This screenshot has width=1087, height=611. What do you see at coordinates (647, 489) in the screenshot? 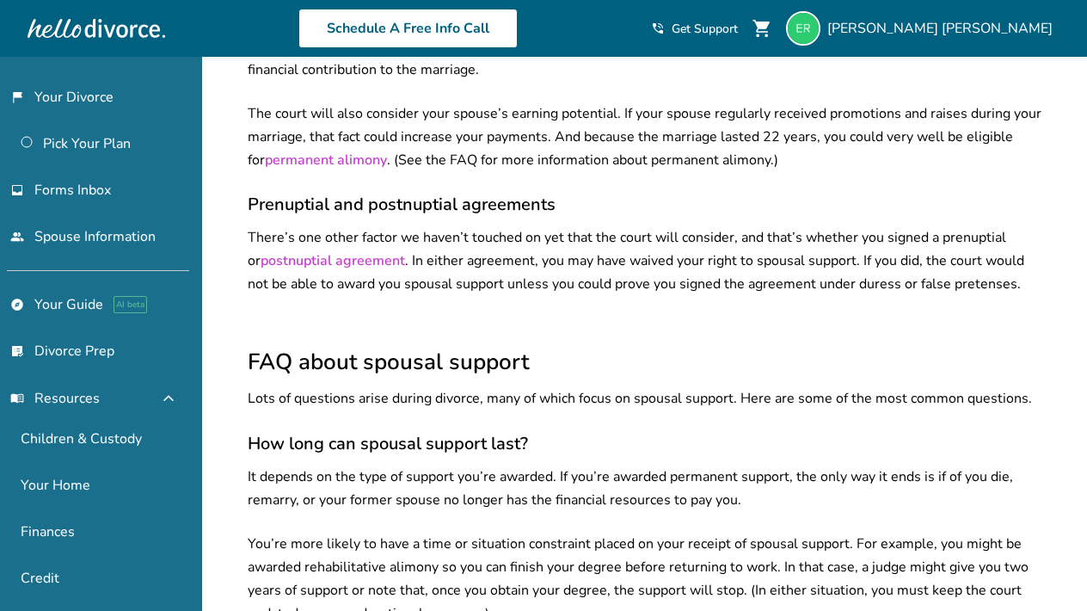
I see `p: It depends on the type of support you’re awarded. If you’re awarded permanent support, the only w...` at bounding box center [647, 489].